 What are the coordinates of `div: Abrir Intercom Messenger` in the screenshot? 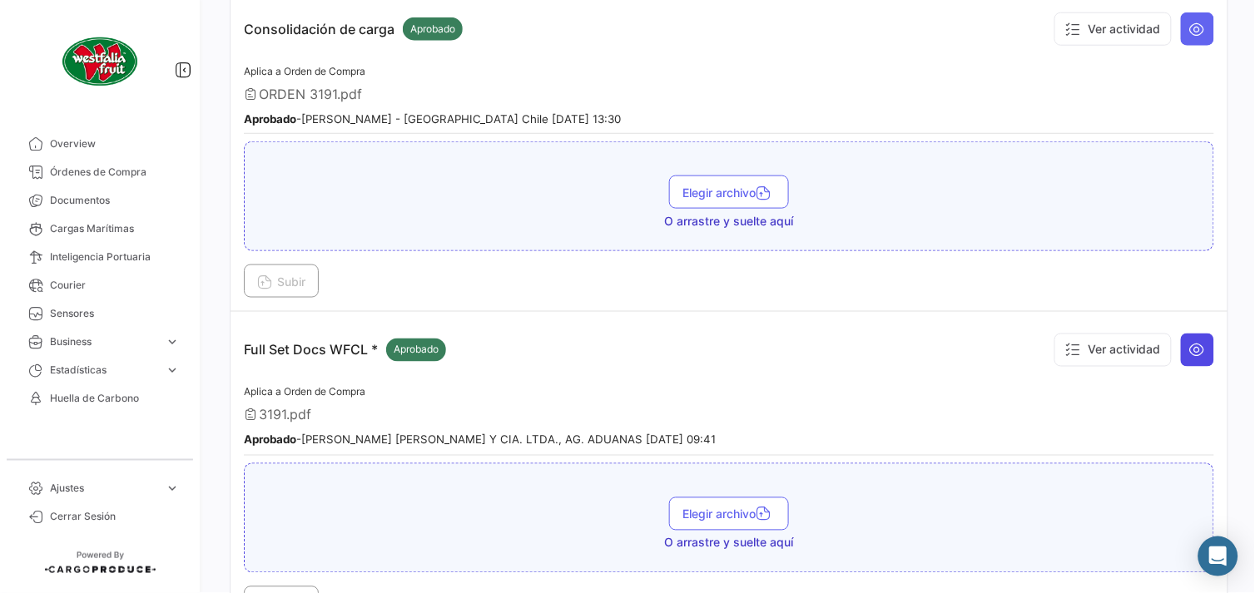 It's located at (1218, 557).